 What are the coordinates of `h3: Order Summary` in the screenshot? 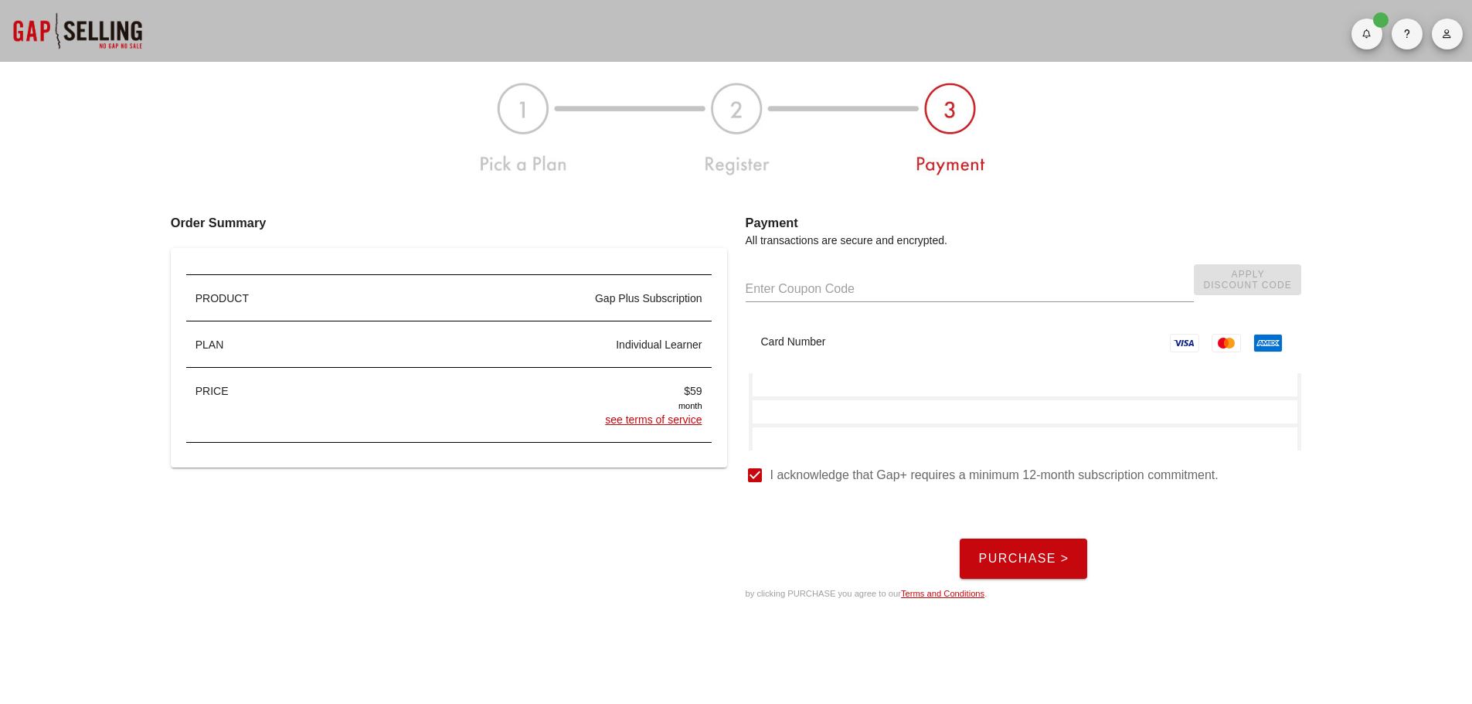 It's located at (449, 223).